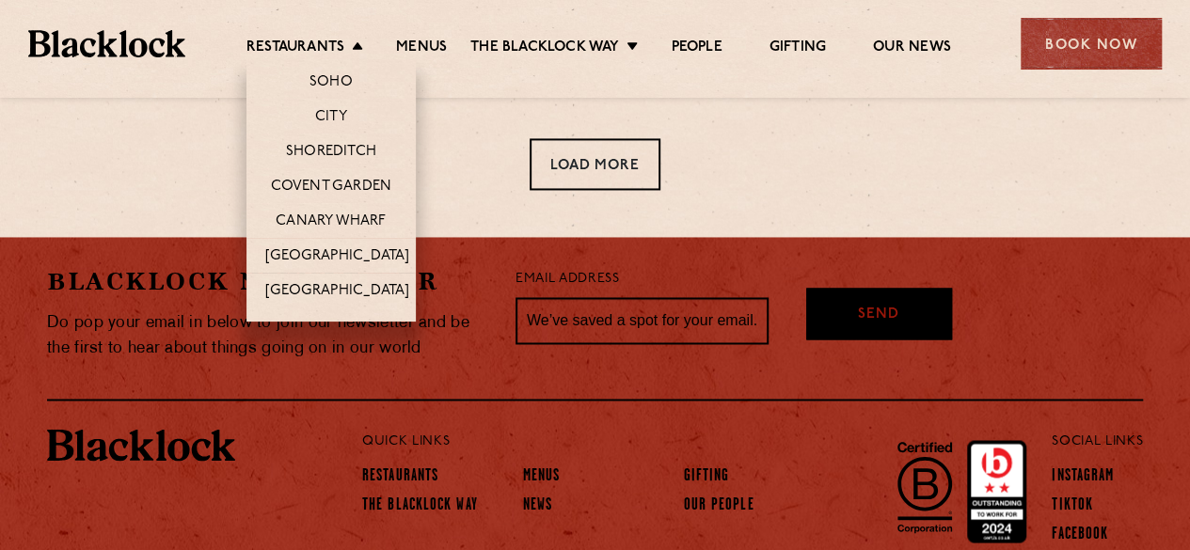 This screenshot has width=1190, height=550. I want to click on img: Accred_2023_2star.png, so click(996, 492).